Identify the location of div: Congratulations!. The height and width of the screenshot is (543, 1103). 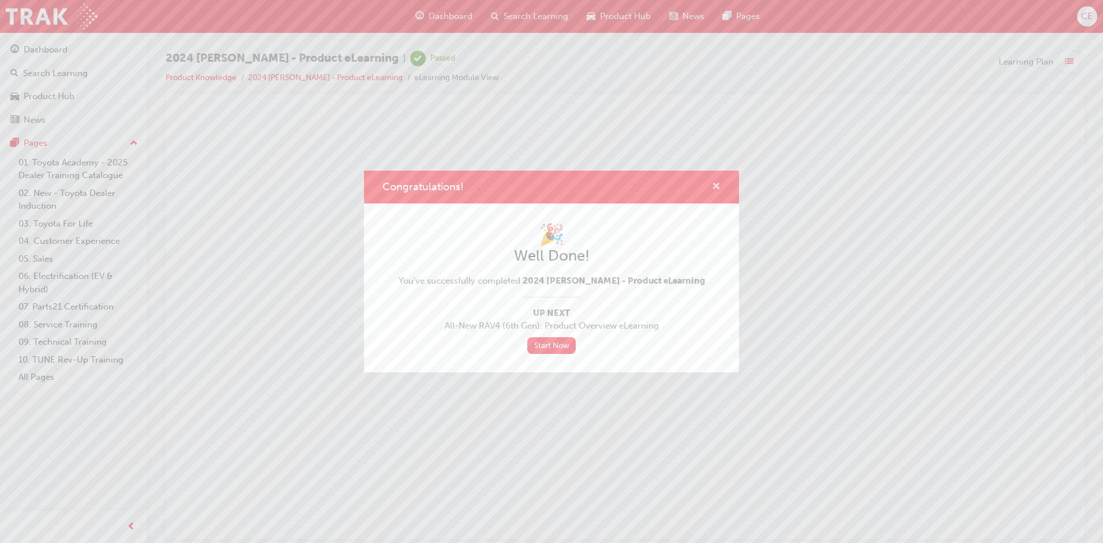
(552, 271).